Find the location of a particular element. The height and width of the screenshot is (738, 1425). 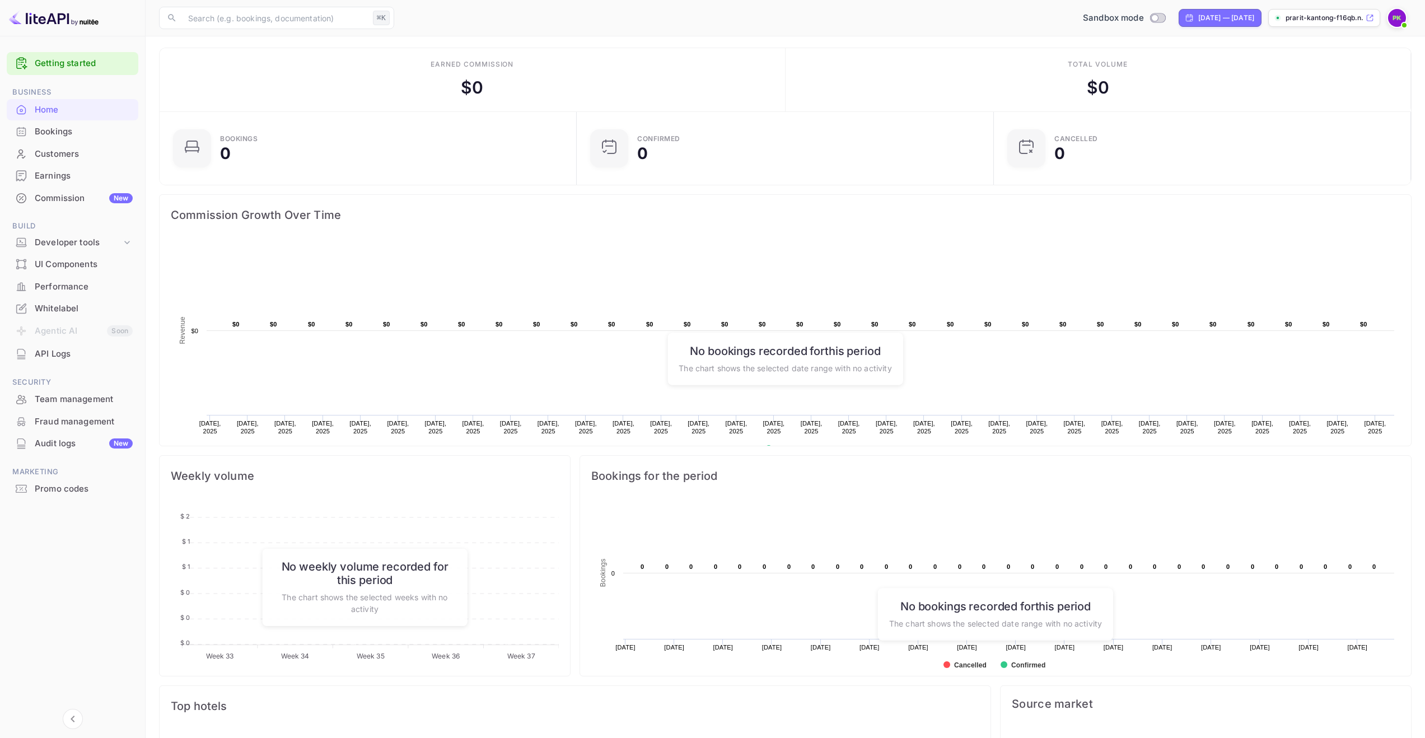

a: UI Components is located at coordinates (72, 264).